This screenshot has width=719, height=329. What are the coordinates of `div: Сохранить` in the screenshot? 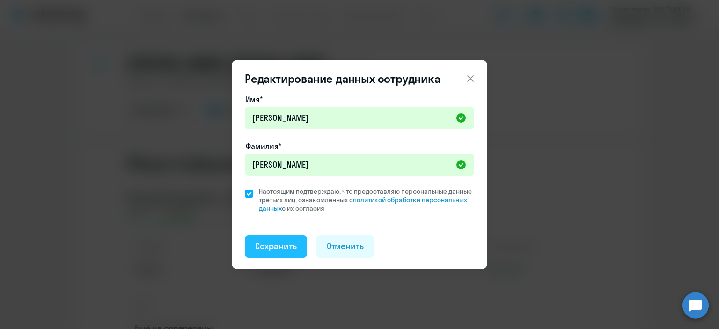 It's located at (276, 246).